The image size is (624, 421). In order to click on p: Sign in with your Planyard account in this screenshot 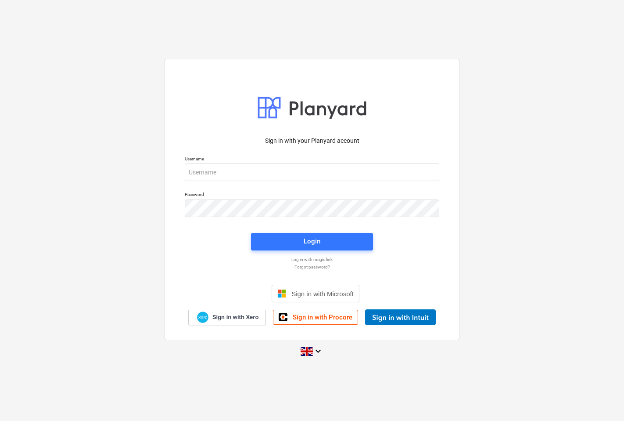, I will do `click(312, 141)`.